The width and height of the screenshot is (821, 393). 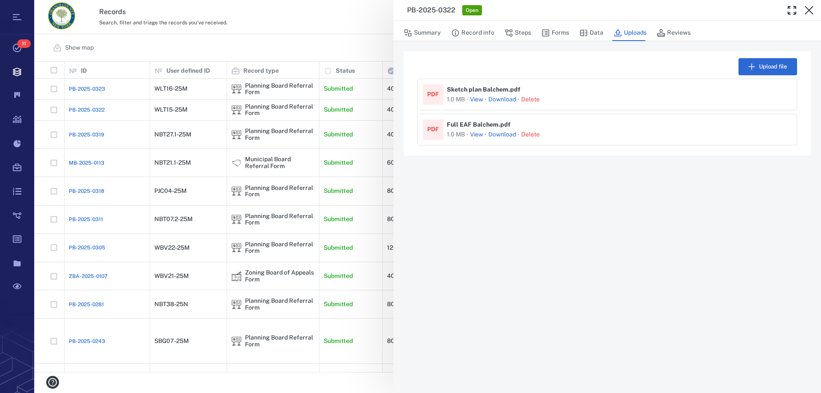 What do you see at coordinates (555, 33) in the screenshot?
I see `button: Forms` at bounding box center [555, 33].